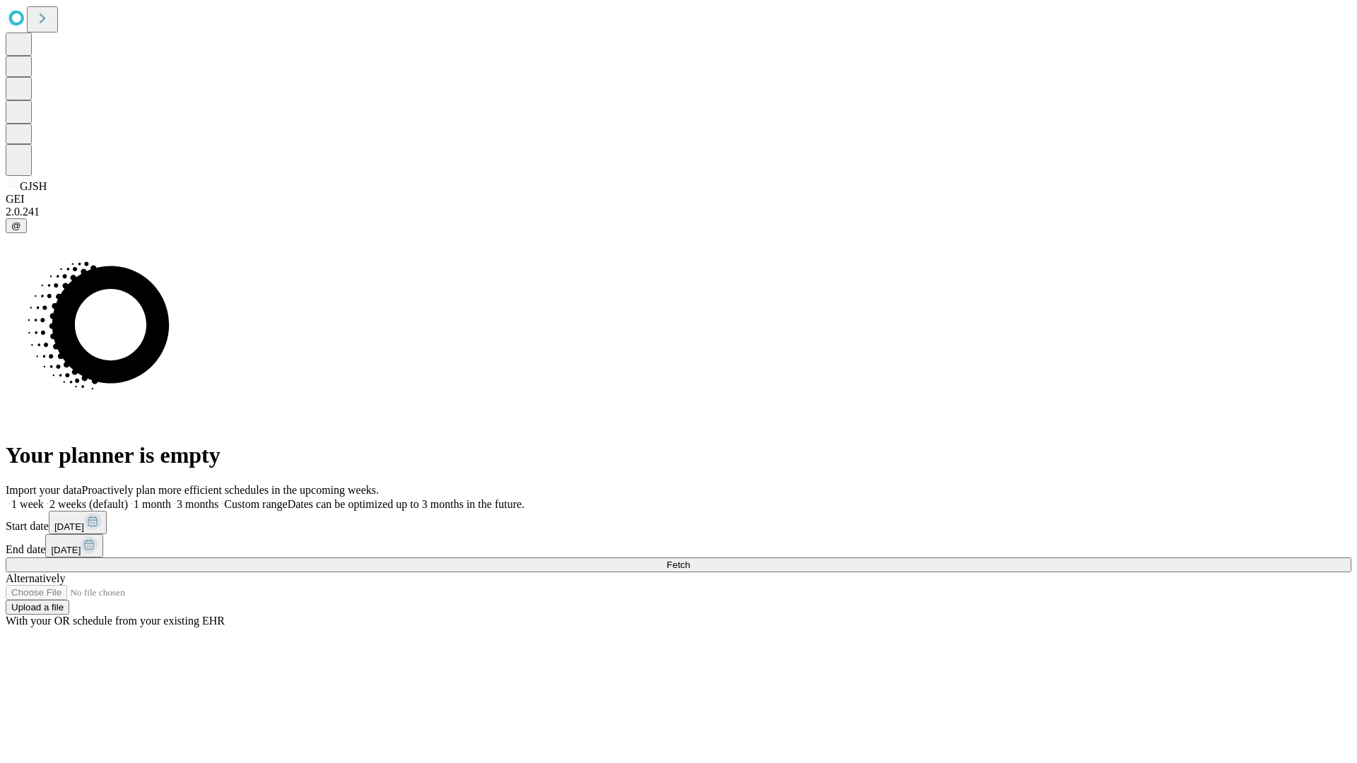 The height and width of the screenshot is (763, 1357). What do you see at coordinates (152, 504) in the screenshot?
I see `span: 1 month` at bounding box center [152, 504].